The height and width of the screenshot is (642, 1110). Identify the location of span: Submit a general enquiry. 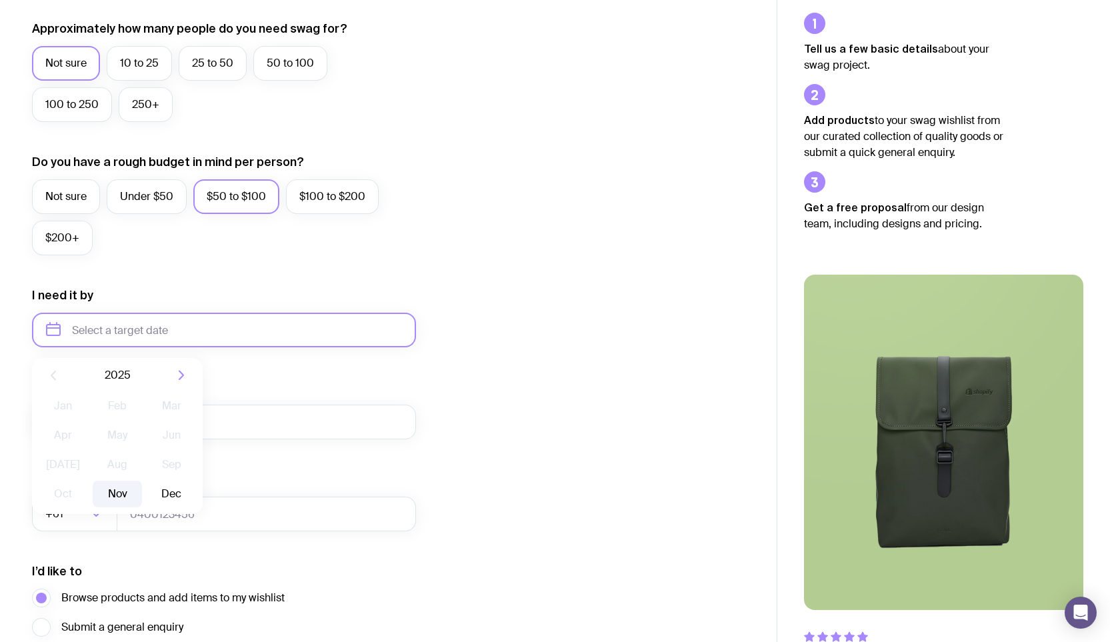
(122, 627).